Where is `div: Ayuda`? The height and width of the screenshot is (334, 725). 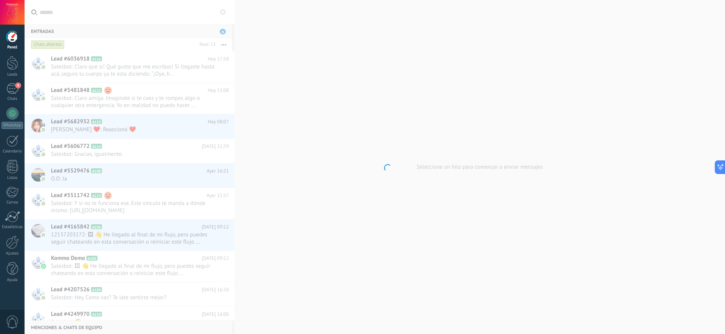 div: Ayuda is located at coordinates (12, 280).